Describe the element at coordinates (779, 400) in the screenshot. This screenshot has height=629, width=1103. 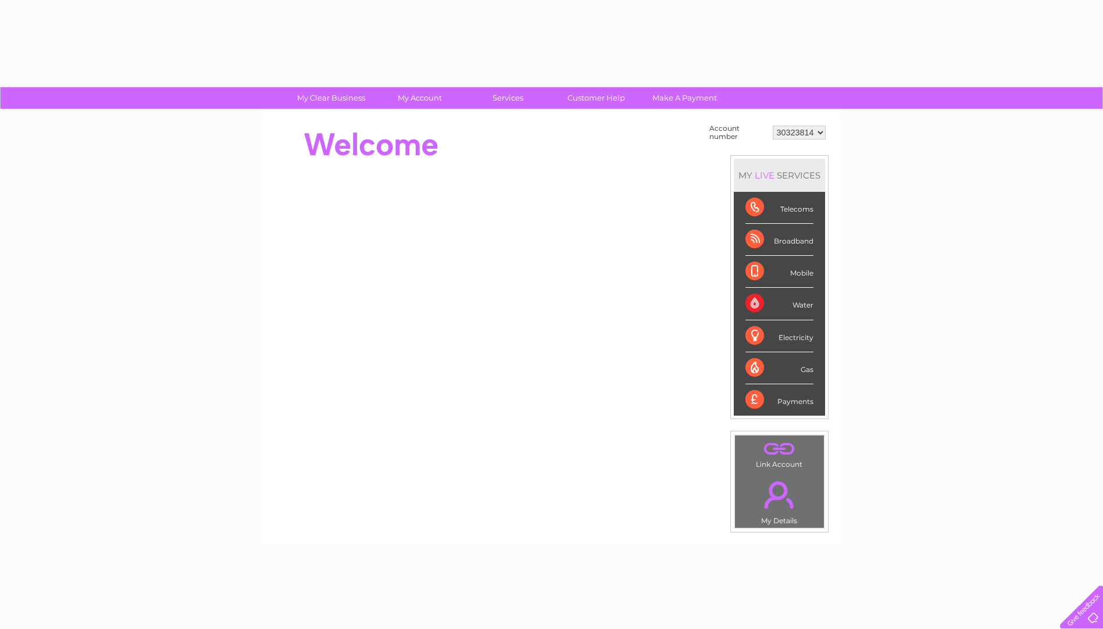
I see `div: Payments` at that location.